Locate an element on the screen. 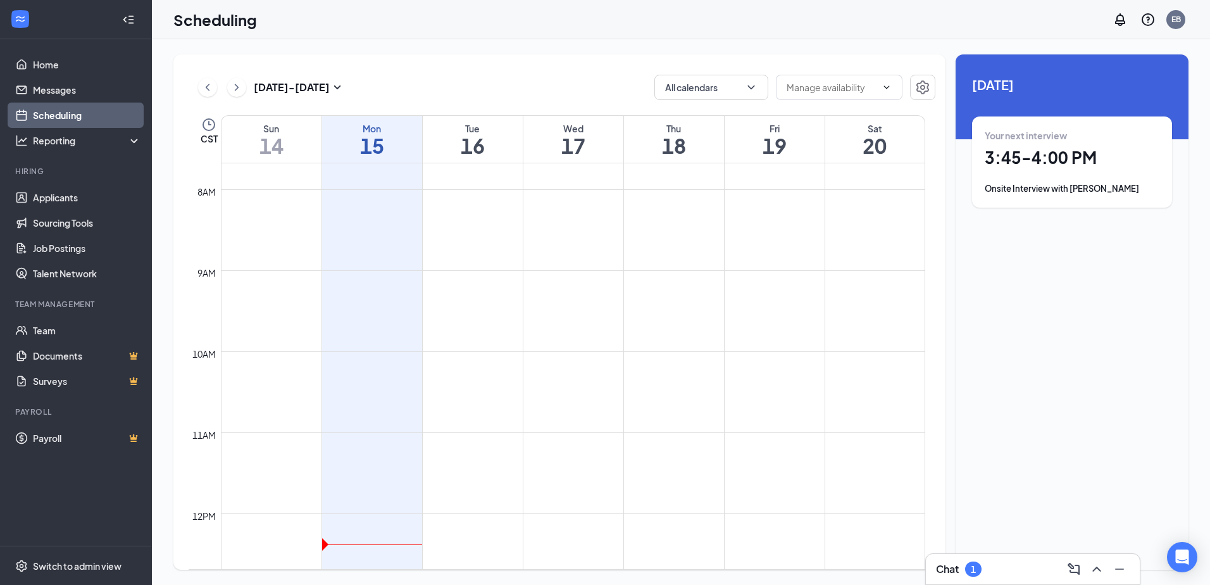 The width and height of the screenshot is (1210, 585). a: Scheduling is located at coordinates (87, 115).